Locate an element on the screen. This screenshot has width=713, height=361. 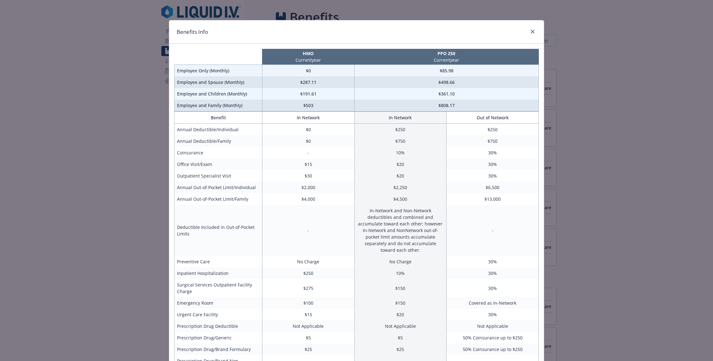
th: intentionally left blank is located at coordinates (218, 57).